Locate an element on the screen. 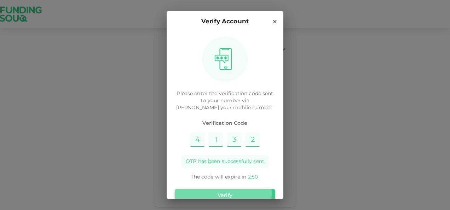 Image resolution: width=450 pixels, height=210 pixels. input: Please enter OTP character 3 is located at coordinates (234, 140).